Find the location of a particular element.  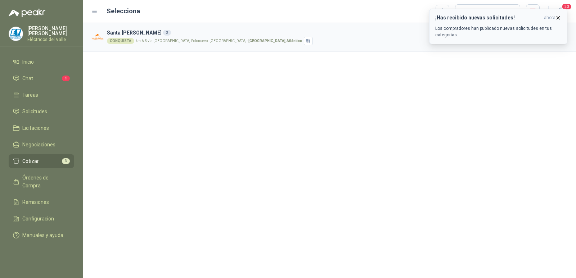

span: Manuales y ayuda is located at coordinates (43, 236).